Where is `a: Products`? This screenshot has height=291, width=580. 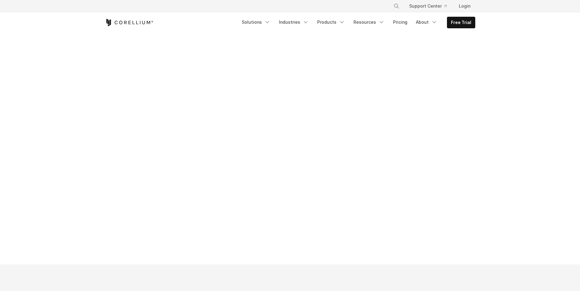
a: Products is located at coordinates (331, 22).